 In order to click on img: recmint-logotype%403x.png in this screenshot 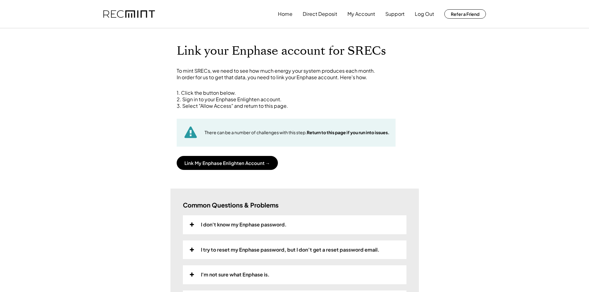, I will do `click(129, 14)`.